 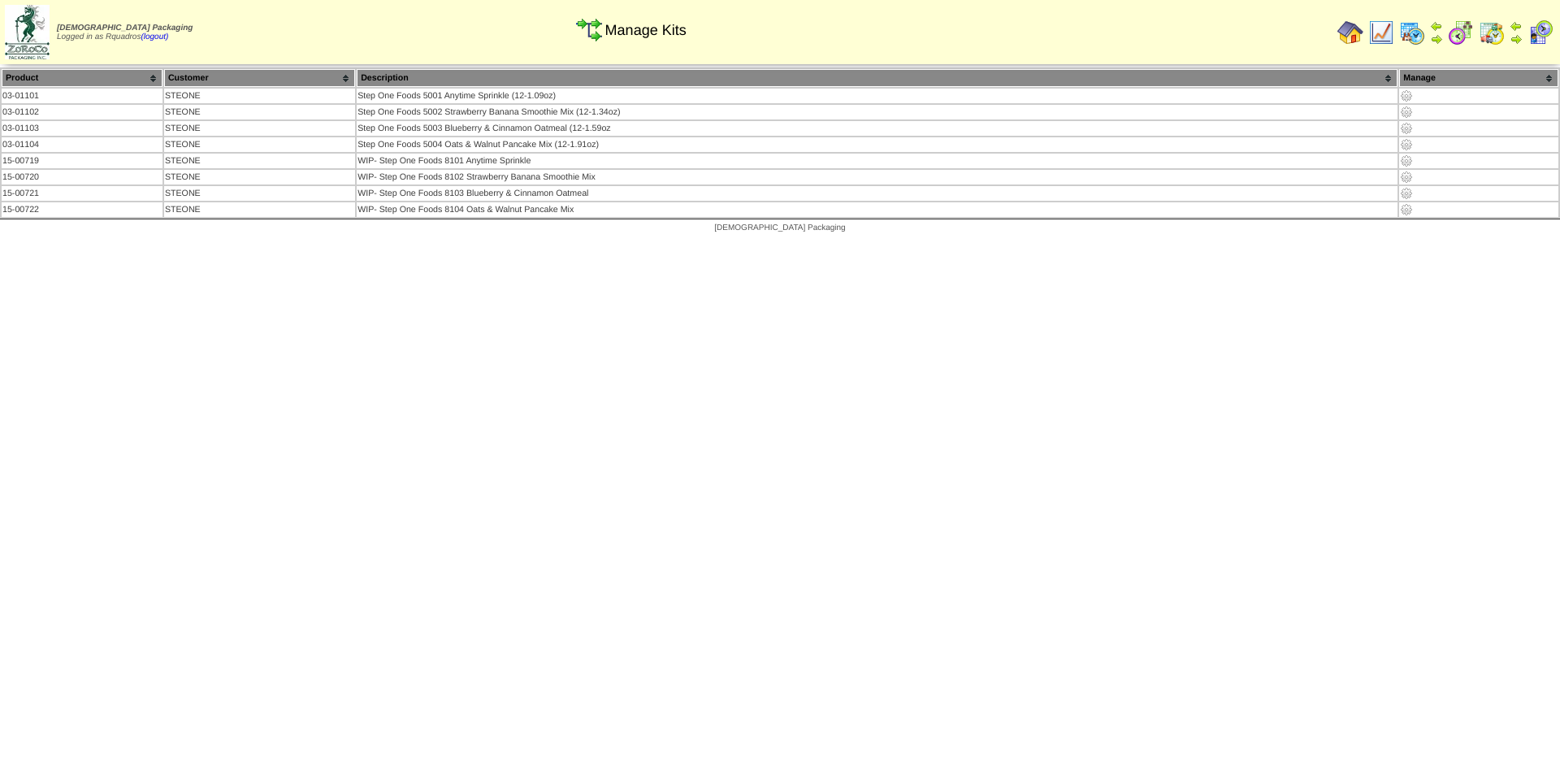 What do you see at coordinates (877, 96) in the screenshot?
I see `td: Step One Foods 5001 Anytime Sprinkle (12-1.09oz)` at bounding box center [877, 96].